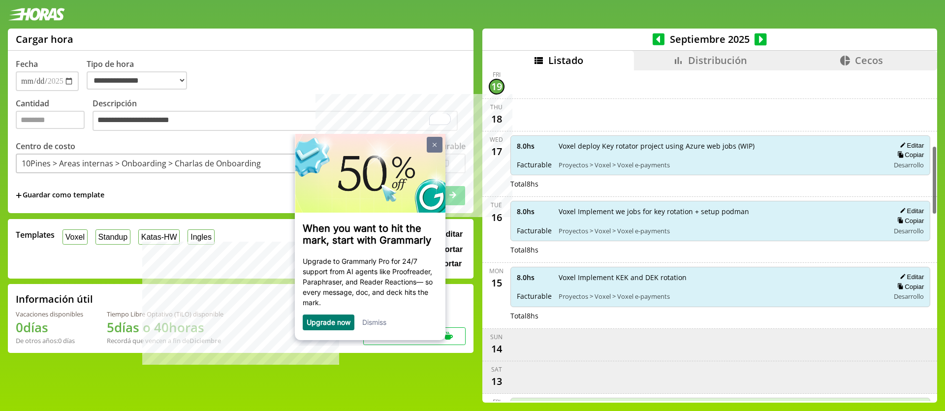 The image size is (945, 411). I want to click on div: 19, so click(497, 87).